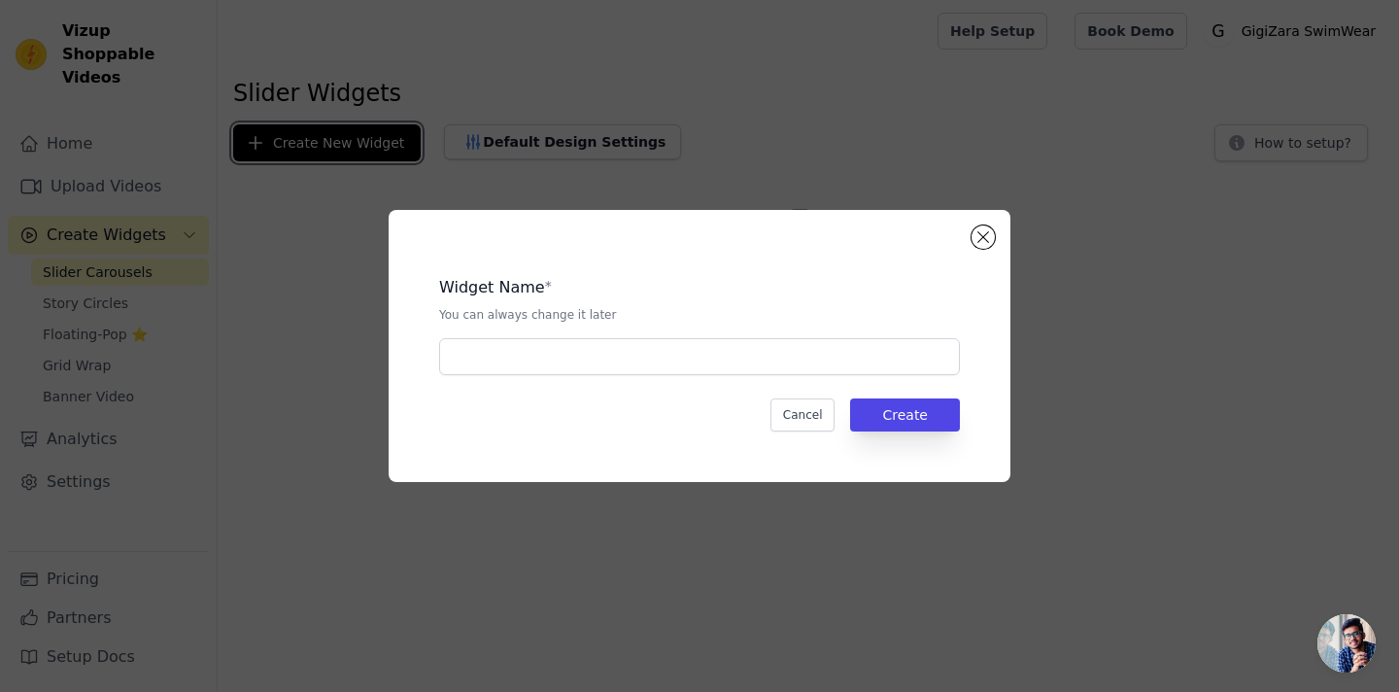 Image resolution: width=1399 pixels, height=692 pixels. I want to click on a: Open chat, so click(1347, 643).